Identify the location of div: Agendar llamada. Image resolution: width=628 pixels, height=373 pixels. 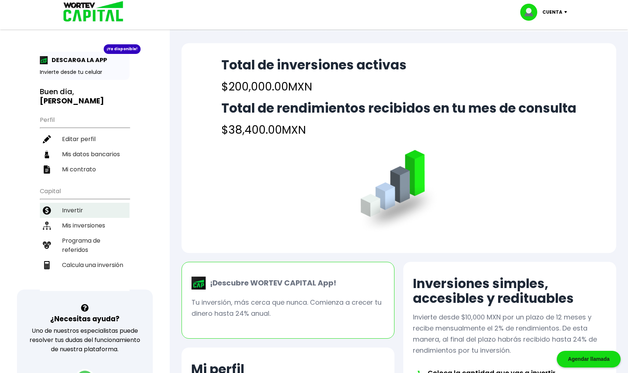
(589, 359).